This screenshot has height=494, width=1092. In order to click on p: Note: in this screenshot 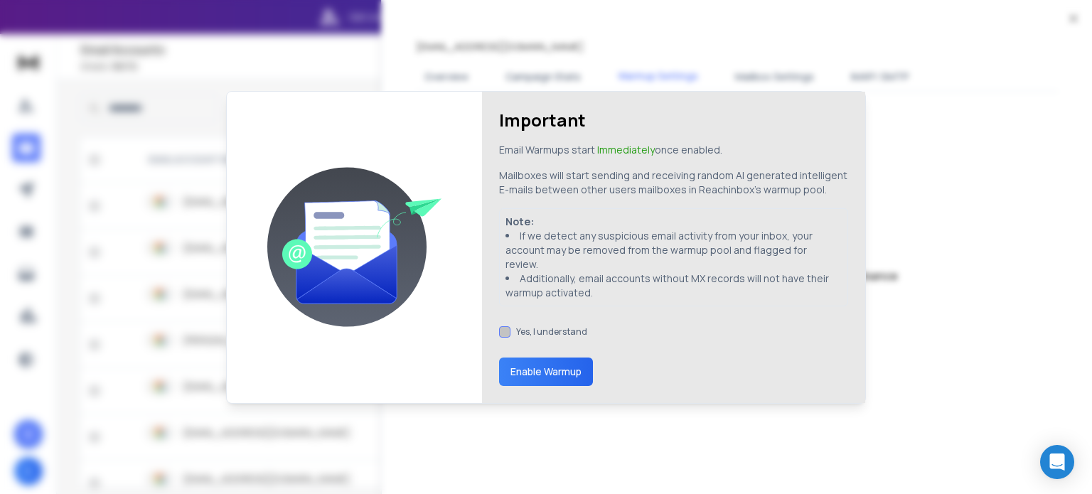, I will do `click(673, 222)`.